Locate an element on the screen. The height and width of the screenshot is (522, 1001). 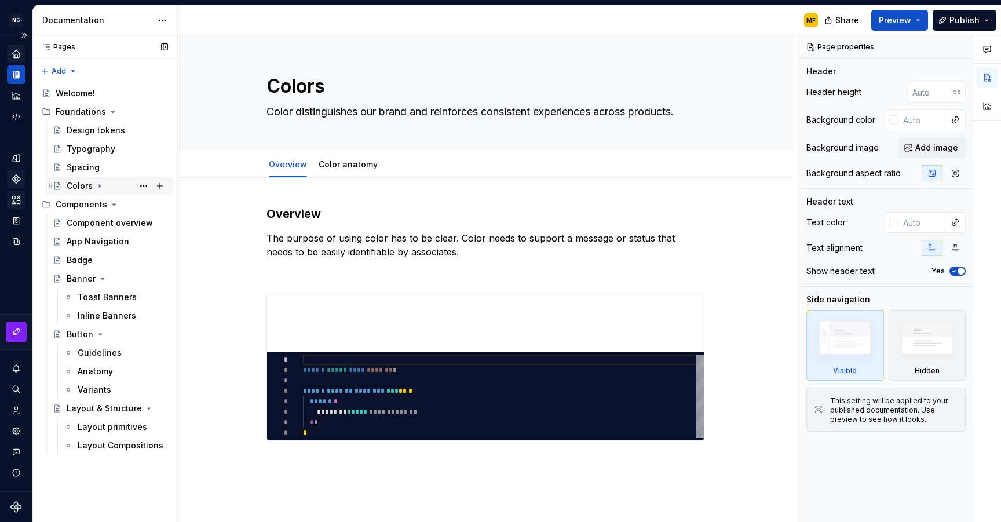
div: Background aspect ratio is located at coordinates (853, 173).